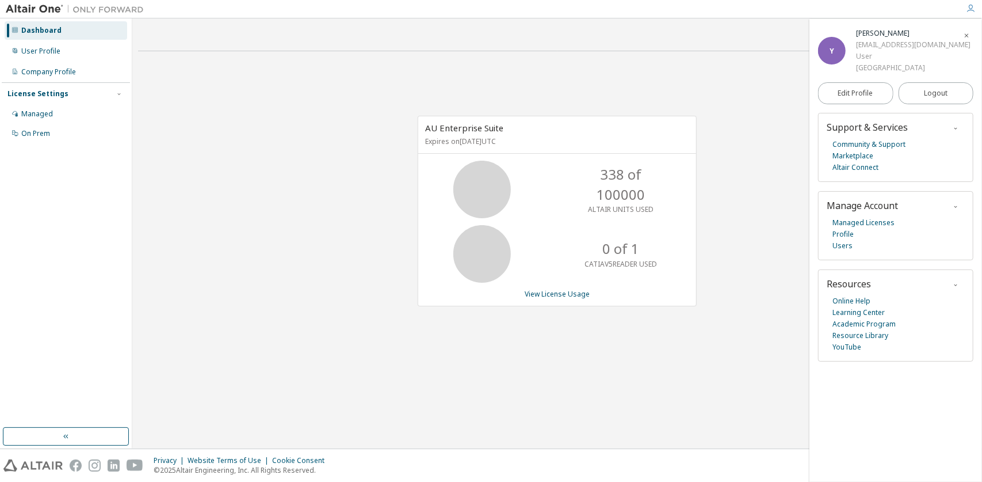 This screenshot has height=482, width=982. I want to click on img: linkedin.svg, so click(113, 465).